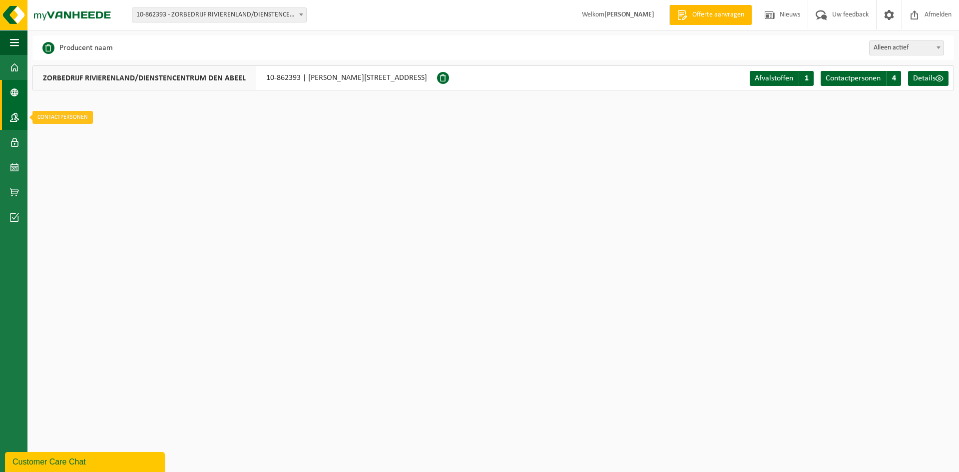 Image resolution: width=959 pixels, height=472 pixels. What do you see at coordinates (853, 78) in the screenshot?
I see `span: Contactpersonen` at bounding box center [853, 78].